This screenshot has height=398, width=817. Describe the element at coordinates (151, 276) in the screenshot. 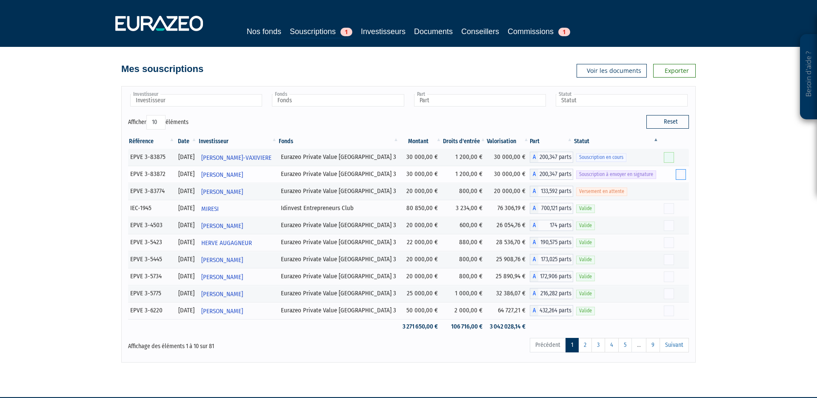

I see `div: EPVE 3-5734` at that location.